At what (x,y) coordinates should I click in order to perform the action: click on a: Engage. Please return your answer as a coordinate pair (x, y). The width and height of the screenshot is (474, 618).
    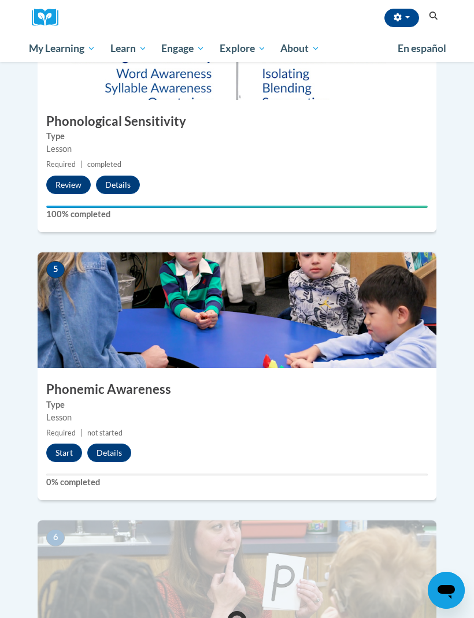
    Looking at the image, I should click on (182, 49).